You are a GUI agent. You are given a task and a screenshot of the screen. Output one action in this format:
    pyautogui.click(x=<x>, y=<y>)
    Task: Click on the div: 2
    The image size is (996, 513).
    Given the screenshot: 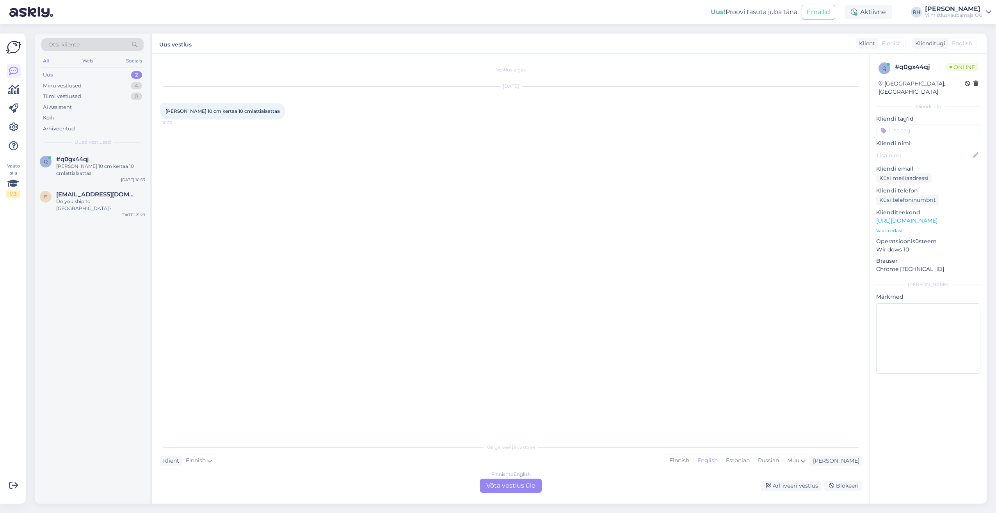 What is the action you would take?
    pyautogui.click(x=137, y=75)
    